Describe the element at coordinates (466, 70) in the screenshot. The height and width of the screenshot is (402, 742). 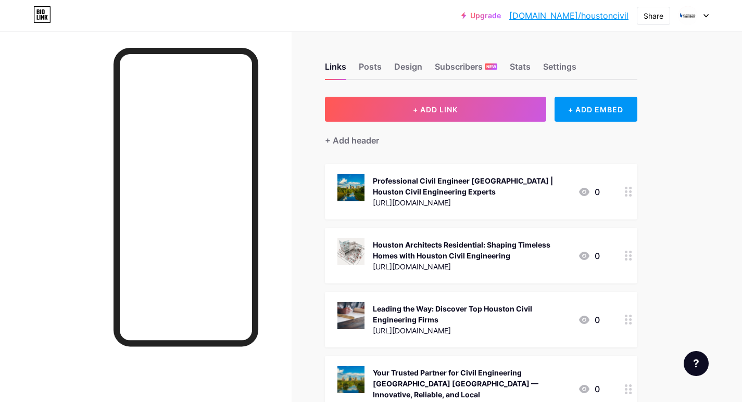
I see `div: Subscribers` at that location.